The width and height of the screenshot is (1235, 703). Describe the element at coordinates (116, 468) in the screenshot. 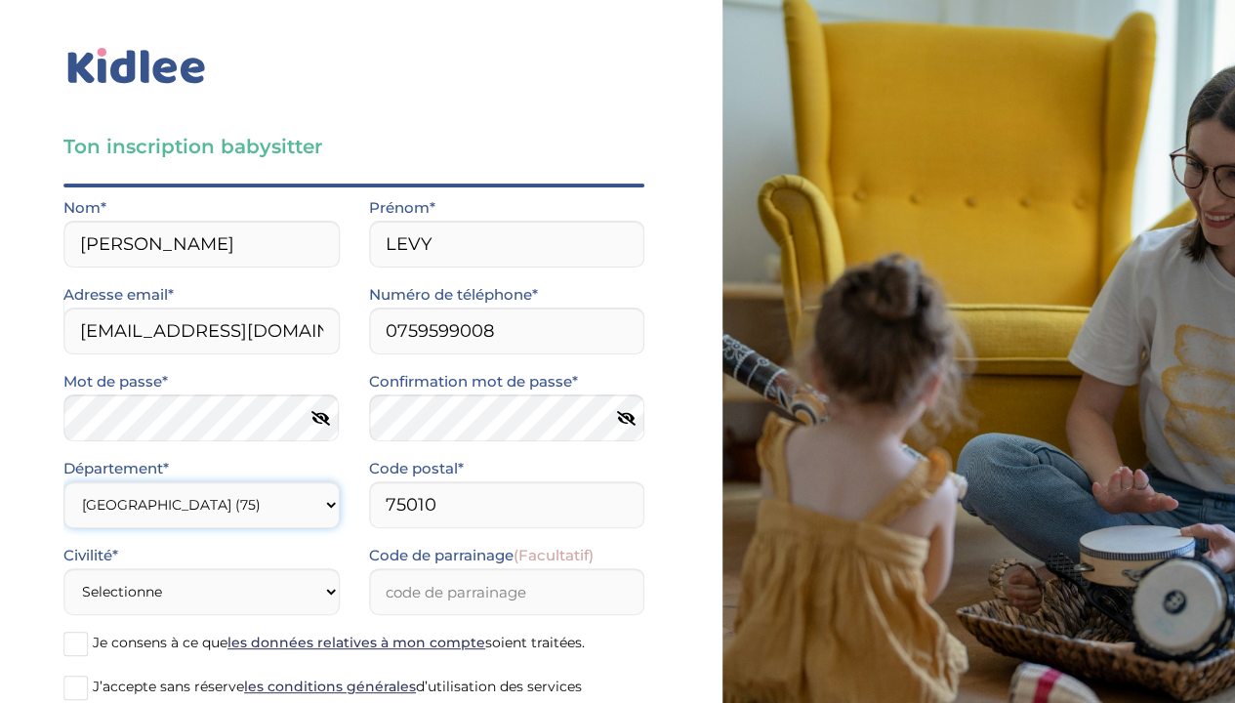

I see `label: Département*` at that location.